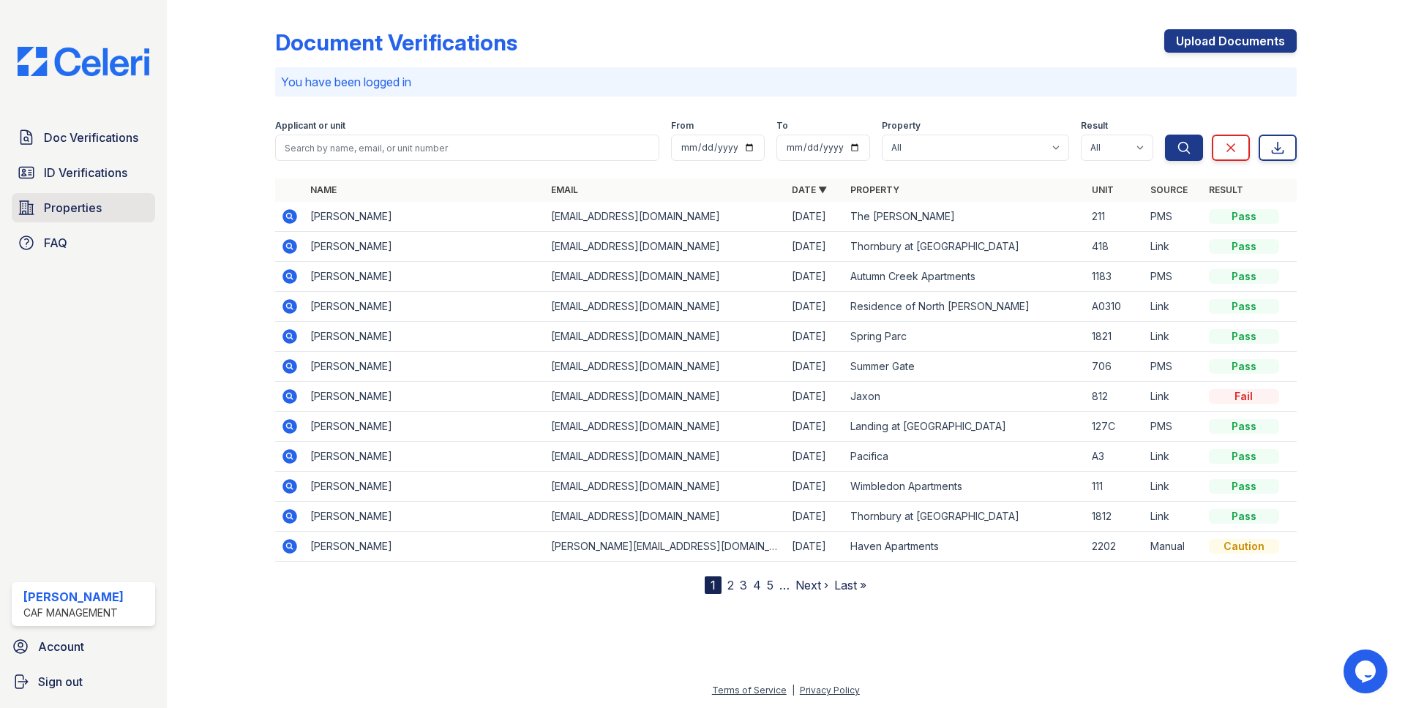 This screenshot has height=708, width=1405. Describe the element at coordinates (73, 613) in the screenshot. I see `div: CAF Management` at that location.